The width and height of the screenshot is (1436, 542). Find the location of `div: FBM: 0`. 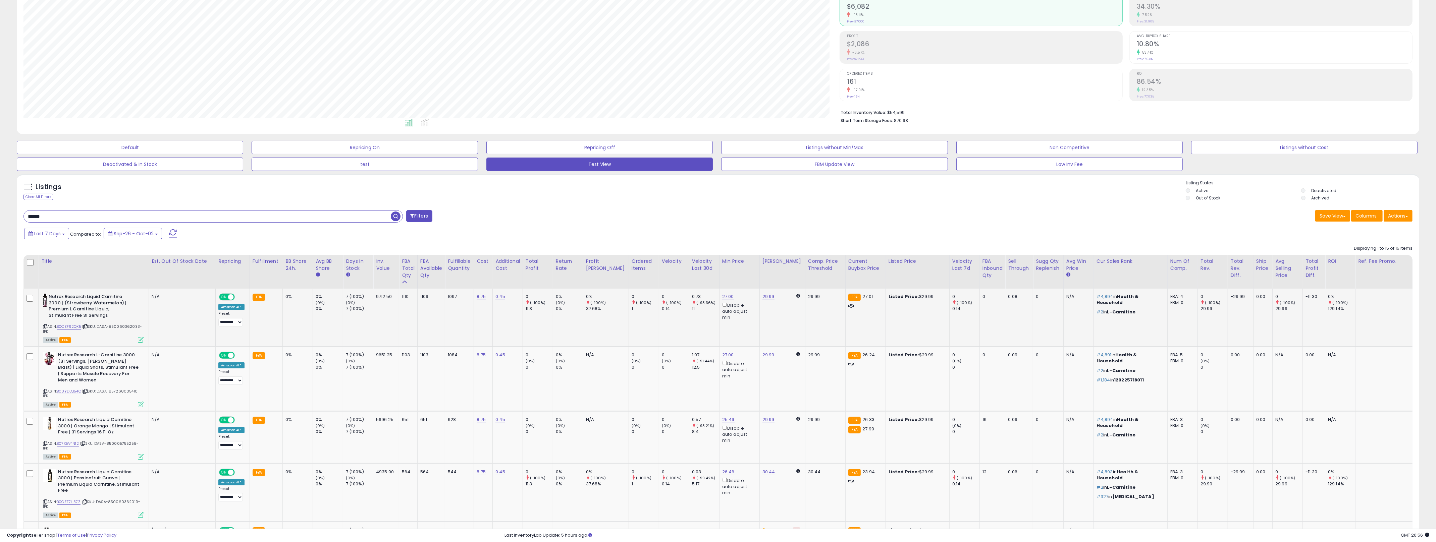

div: FBM: 0 is located at coordinates (1181, 361).